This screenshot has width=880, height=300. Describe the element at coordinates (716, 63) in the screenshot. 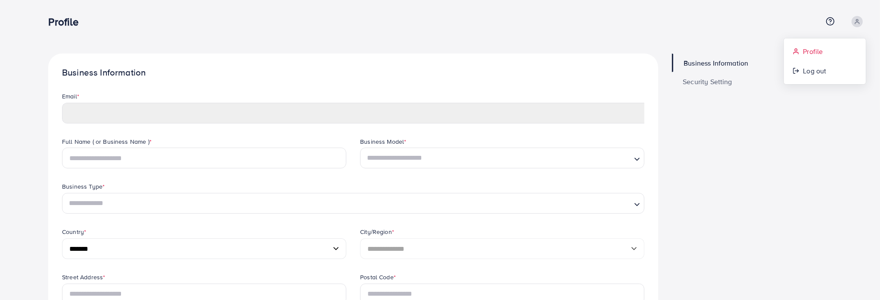

I see `span: Business Information` at that location.